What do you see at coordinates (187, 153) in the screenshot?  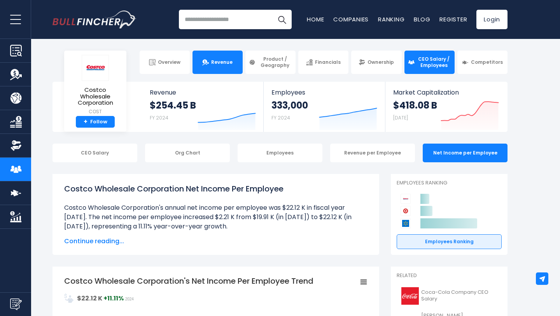 I see `div: Org Chart` at bounding box center [187, 153].